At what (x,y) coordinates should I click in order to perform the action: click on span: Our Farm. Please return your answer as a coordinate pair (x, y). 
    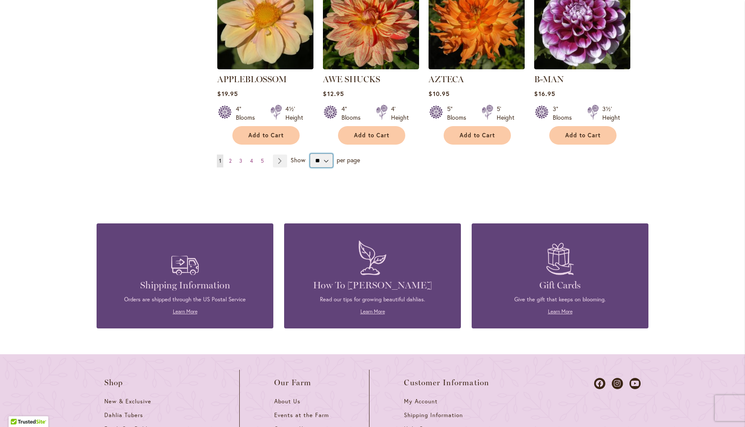
    Looking at the image, I should click on (293, 383).